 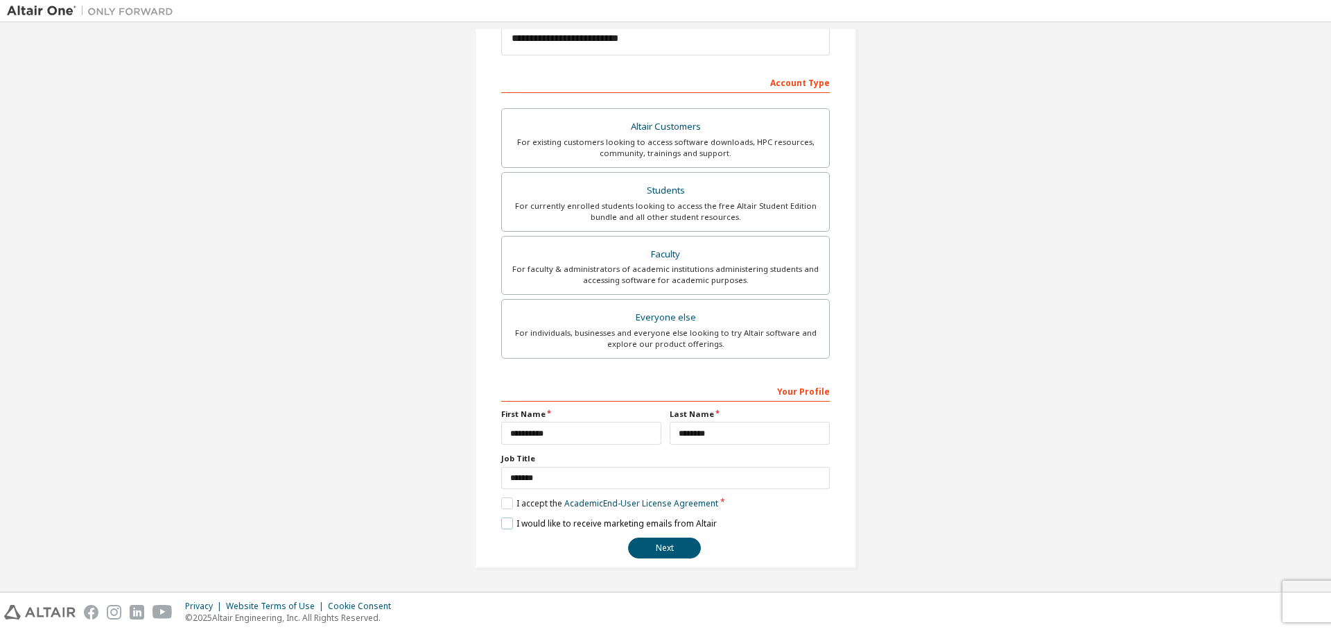 I want to click on div: For currently enrolled students looking to access the free Altair Student Edition bundle and all ..., so click(x=666, y=212).